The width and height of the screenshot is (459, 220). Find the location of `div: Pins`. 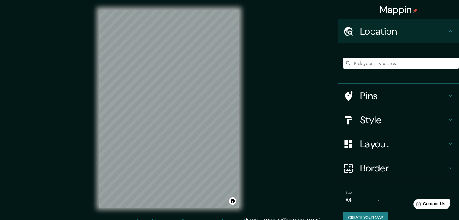

div: Pins is located at coordinates (399, 96).